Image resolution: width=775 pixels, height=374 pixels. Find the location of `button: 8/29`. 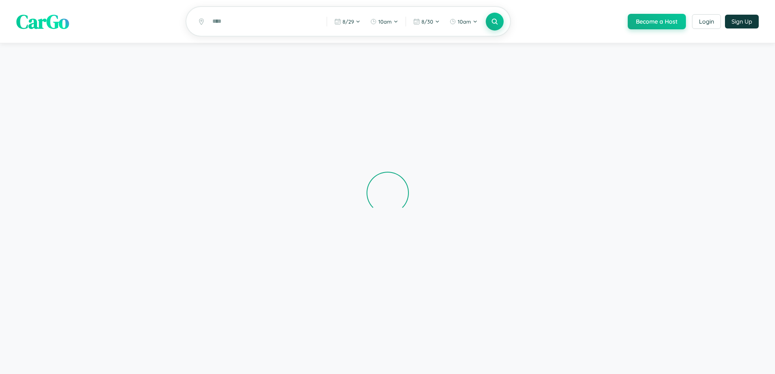

button: 8/29 is located at coordinates (348, 22).